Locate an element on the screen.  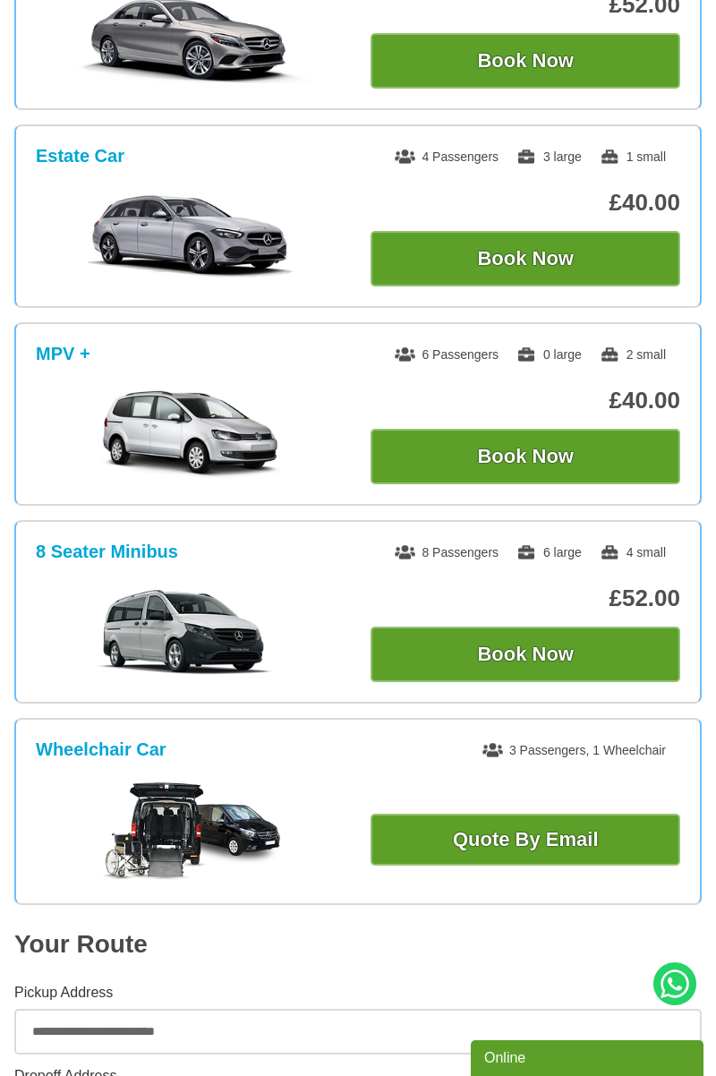
p: £52.00 is located at coordinates (525, 598).